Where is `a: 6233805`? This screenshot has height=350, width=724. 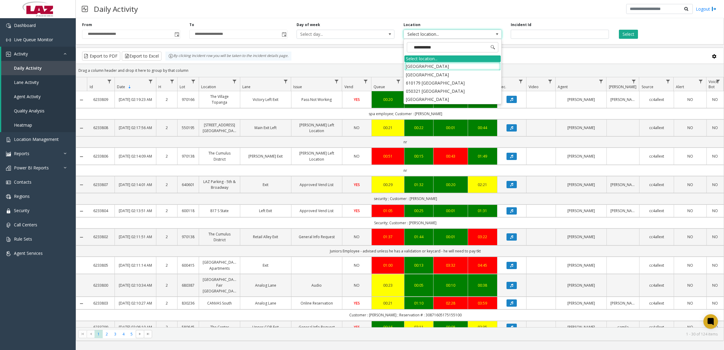 a: 6233805 is located at coordinates (101, 265).